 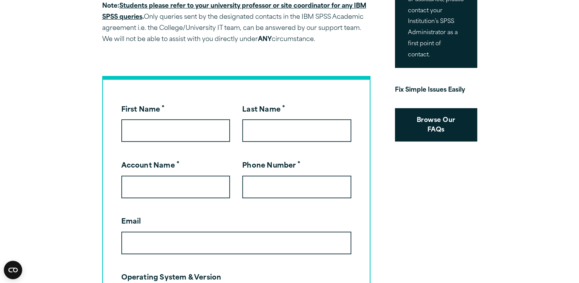 What do you see at coordinates (436, 90) in the screenshot?
I see `p: Fix Simple Issues Easily` at bounding box center [436, 90].